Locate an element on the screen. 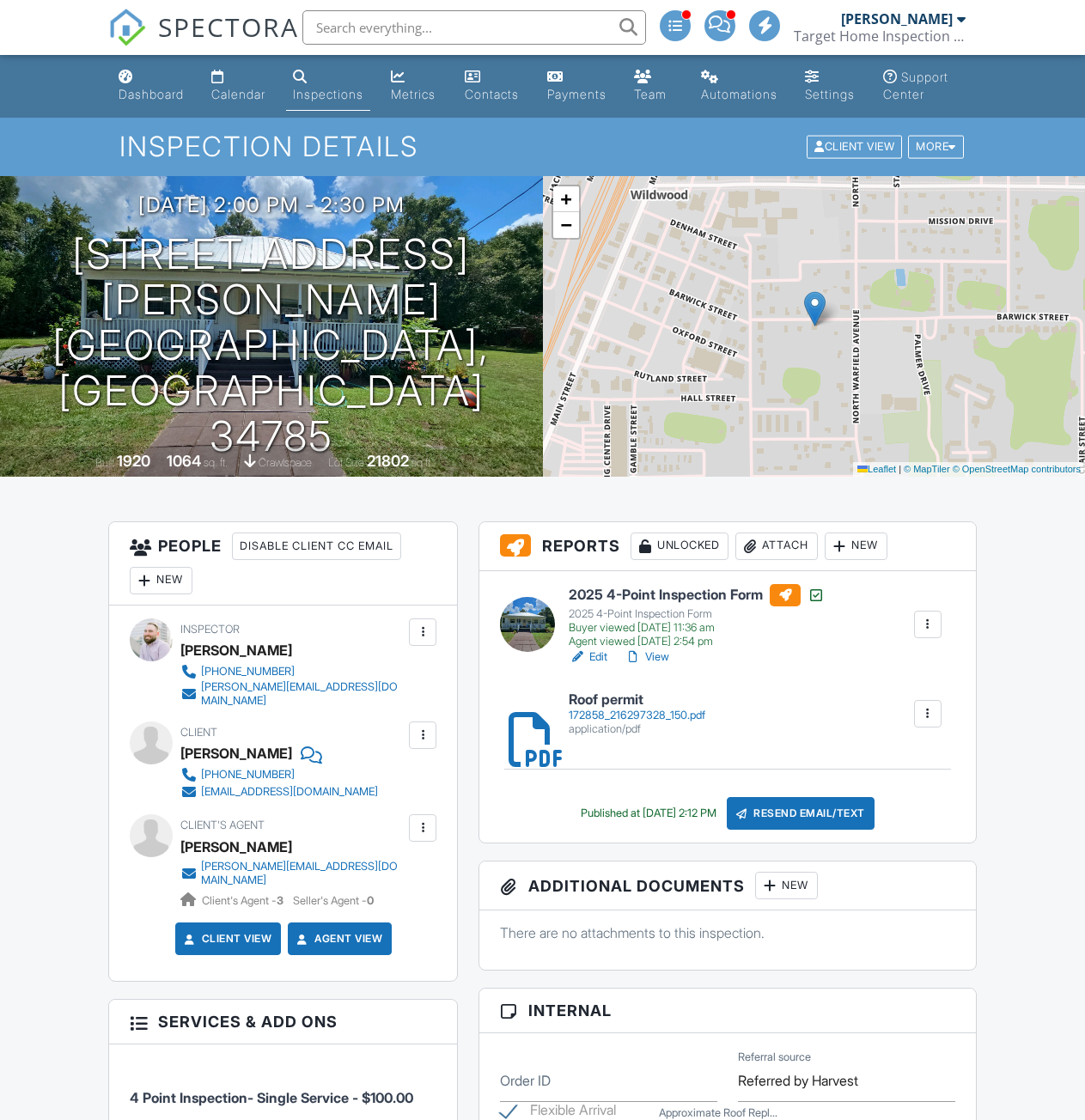  div: 1920 is located at coordinates (133, 460).